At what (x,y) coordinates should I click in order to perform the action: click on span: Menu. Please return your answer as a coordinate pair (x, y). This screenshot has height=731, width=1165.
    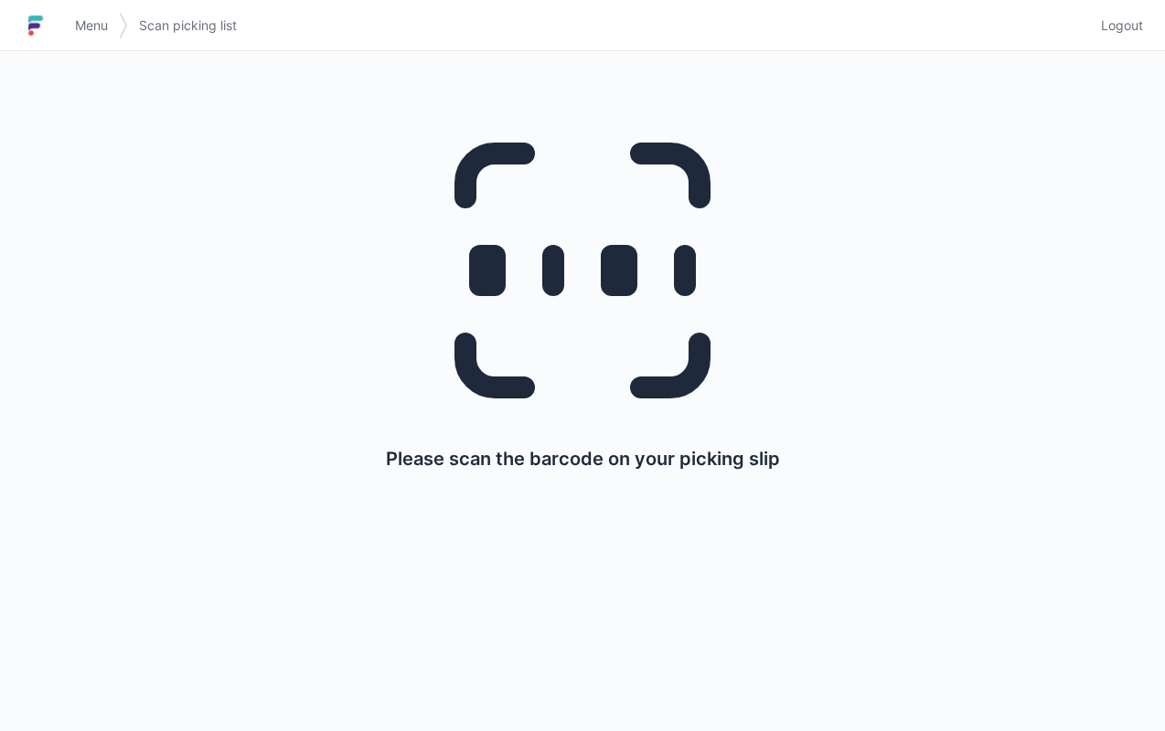
    Looking at the image, I should click on (91, 26).